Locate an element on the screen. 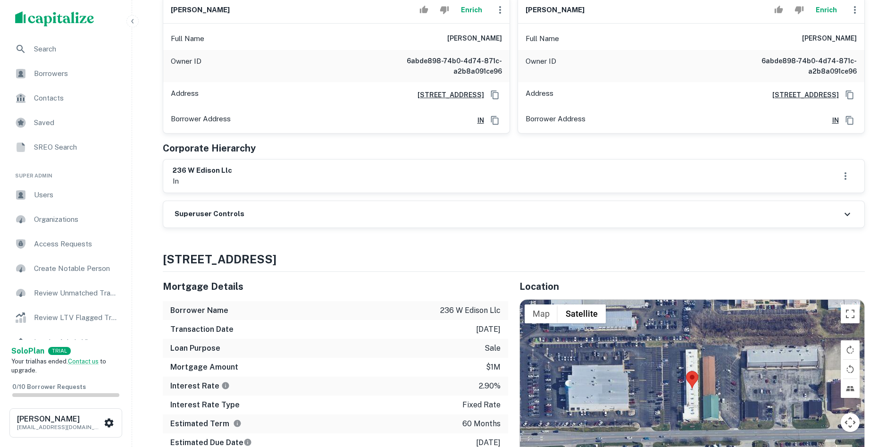  p: 60 months is located at coordinates (481, 424).